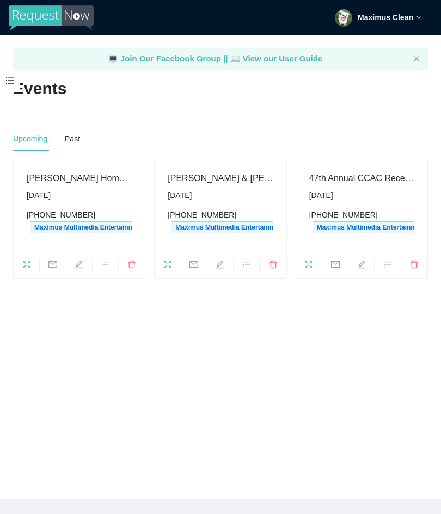 The width and height of the screenshot is (441, 514). What do you see at coordinates (416, 59) in the screenshot?
I see `button: close` at bounding box center [416, 59].